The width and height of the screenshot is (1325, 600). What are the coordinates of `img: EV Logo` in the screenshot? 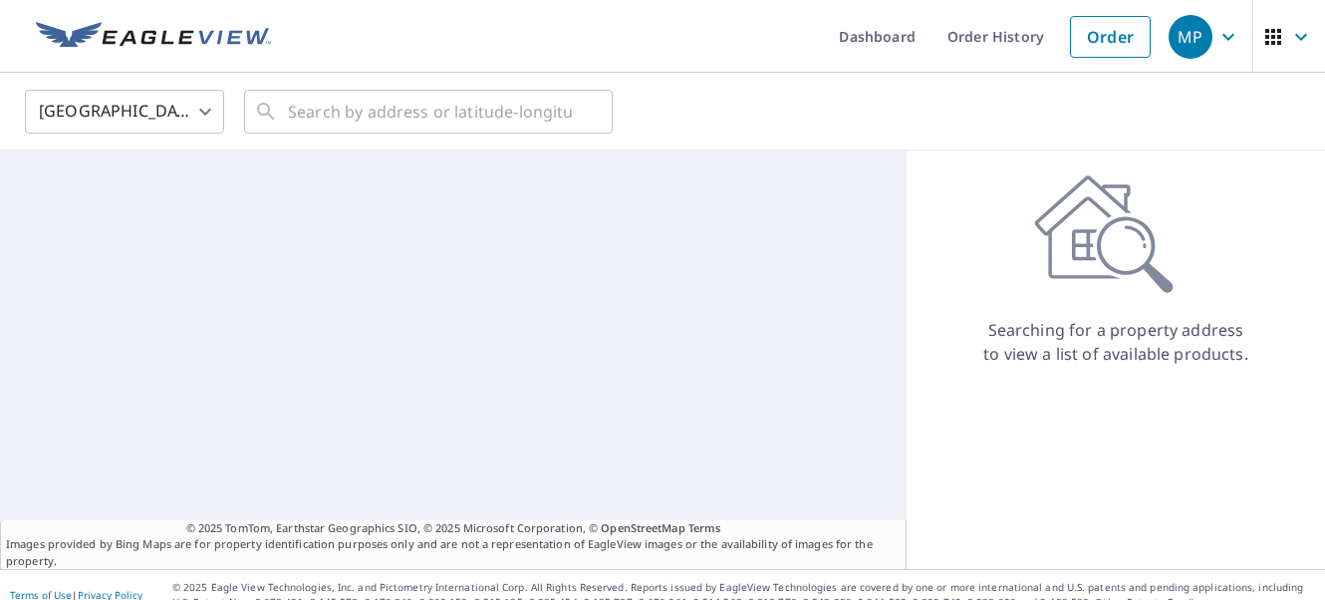 It's located at (153, 37).